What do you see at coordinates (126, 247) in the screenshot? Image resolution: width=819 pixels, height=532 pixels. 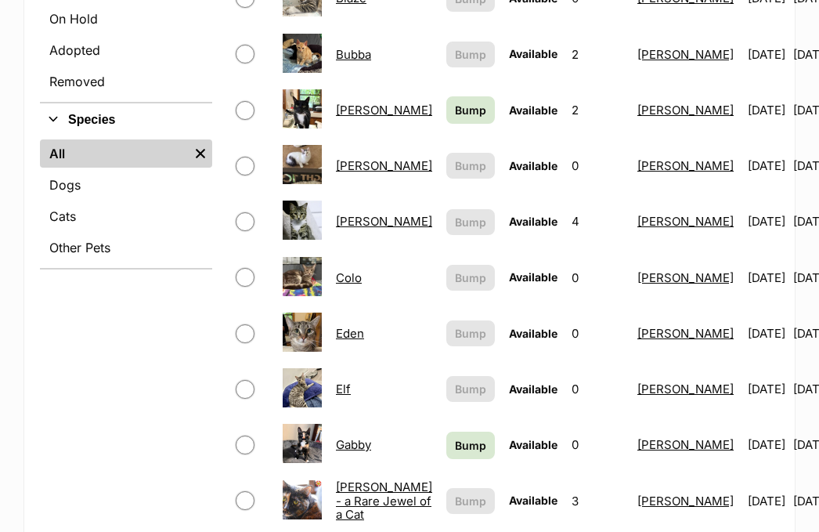 I see `a: Other Pets` at bounding box center [126, 247].